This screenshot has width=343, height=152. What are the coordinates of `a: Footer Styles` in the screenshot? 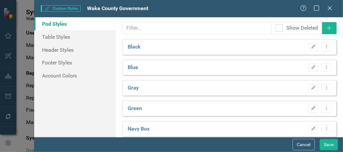 It's located at (75, 62).